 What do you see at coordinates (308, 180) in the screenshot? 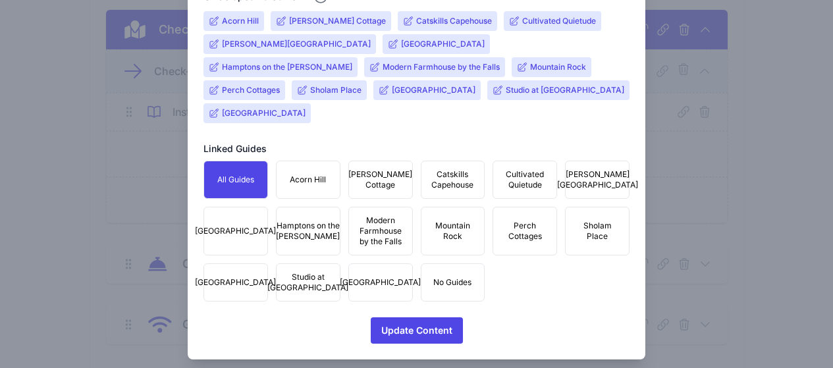
I see `button: Acorn Hill` at bounding box center [308, 180].